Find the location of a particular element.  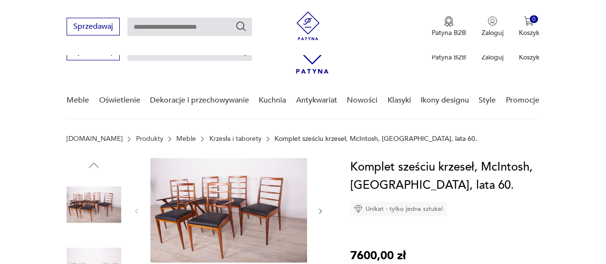

a: Krzesła i taborety is located at coordinates (235, 139).